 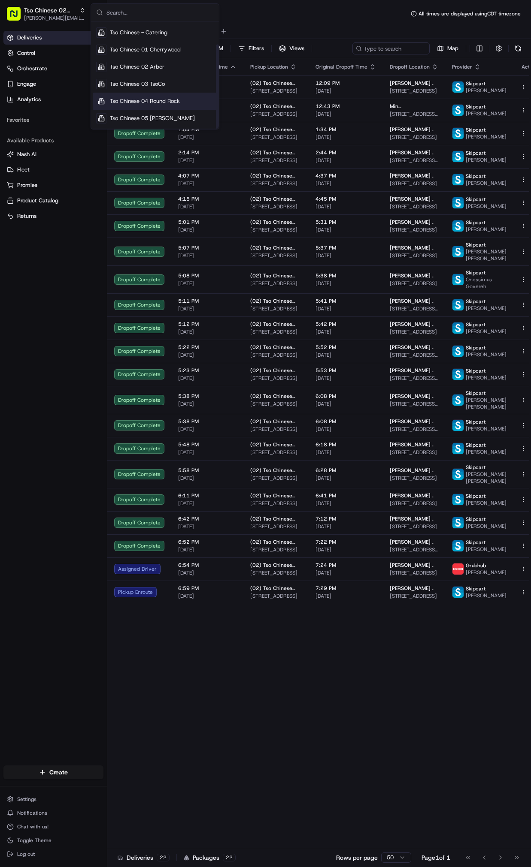 What do you see at coordinates (27, 84) in the screenshot?
I see `span: Engage` at bounding box center [27, 84].